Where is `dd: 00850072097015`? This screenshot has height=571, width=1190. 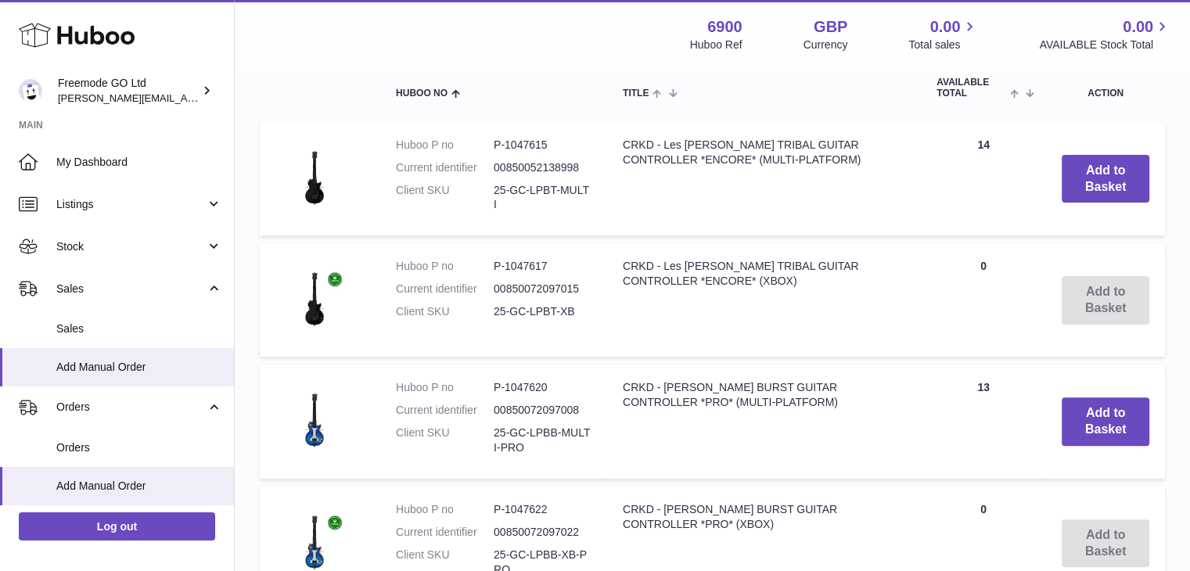 dd: 00850072097015 is located at coordinates (542, 289).